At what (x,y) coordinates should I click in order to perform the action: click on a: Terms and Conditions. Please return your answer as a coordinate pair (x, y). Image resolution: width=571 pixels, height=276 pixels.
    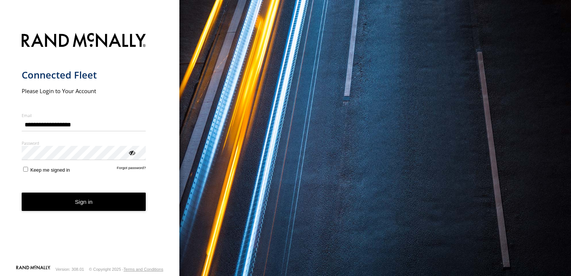
    Looking at the image, I should click on (144, 269).